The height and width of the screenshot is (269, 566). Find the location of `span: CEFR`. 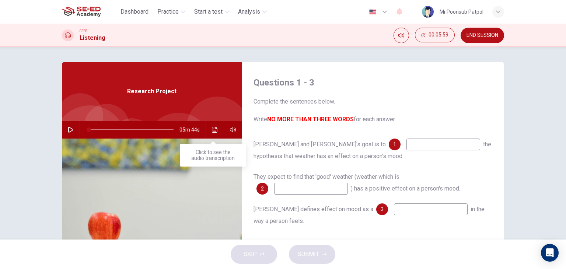

span: CEFR is located at coordinates (83, 31).